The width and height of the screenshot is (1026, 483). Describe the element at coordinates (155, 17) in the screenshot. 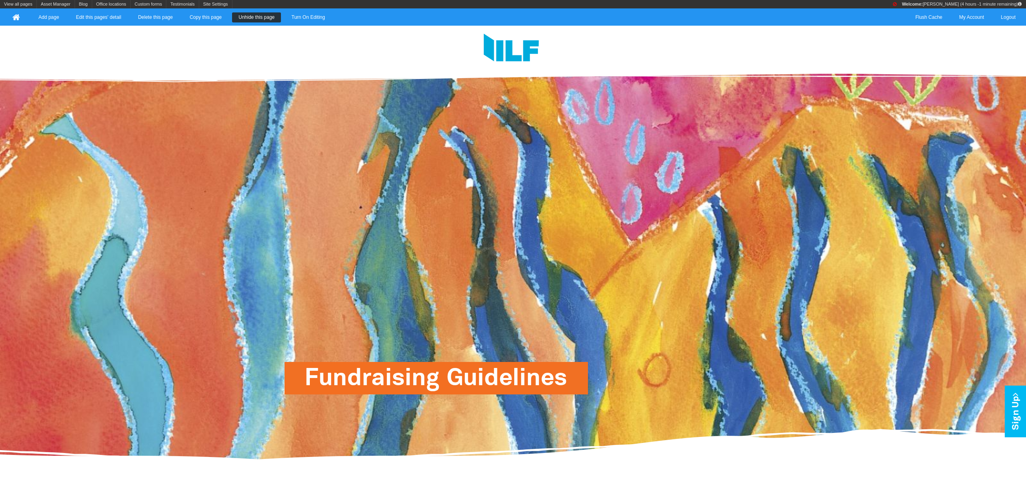

I see `a: Delete this page` at that location.